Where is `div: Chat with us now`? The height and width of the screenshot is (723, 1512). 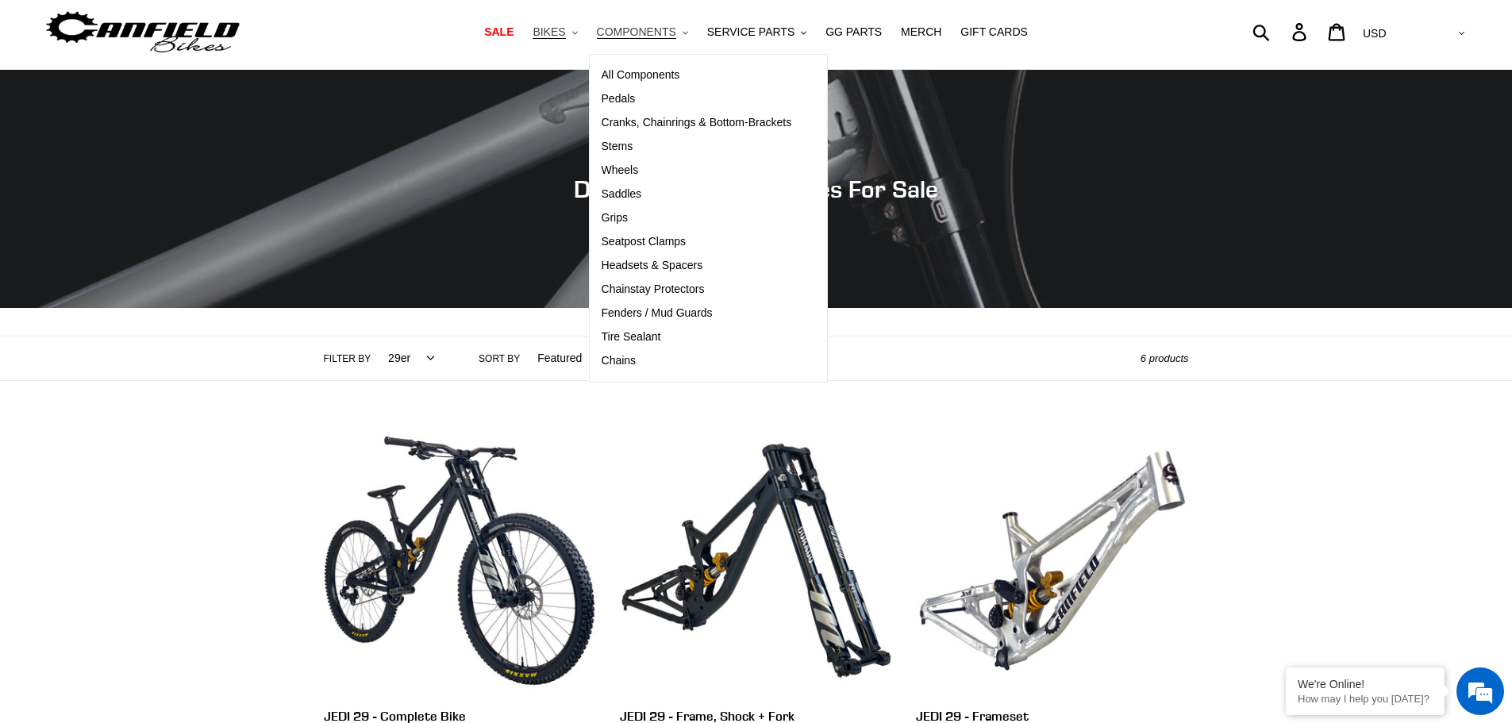
div: Chat with us now is located at coordinates (198, 99).